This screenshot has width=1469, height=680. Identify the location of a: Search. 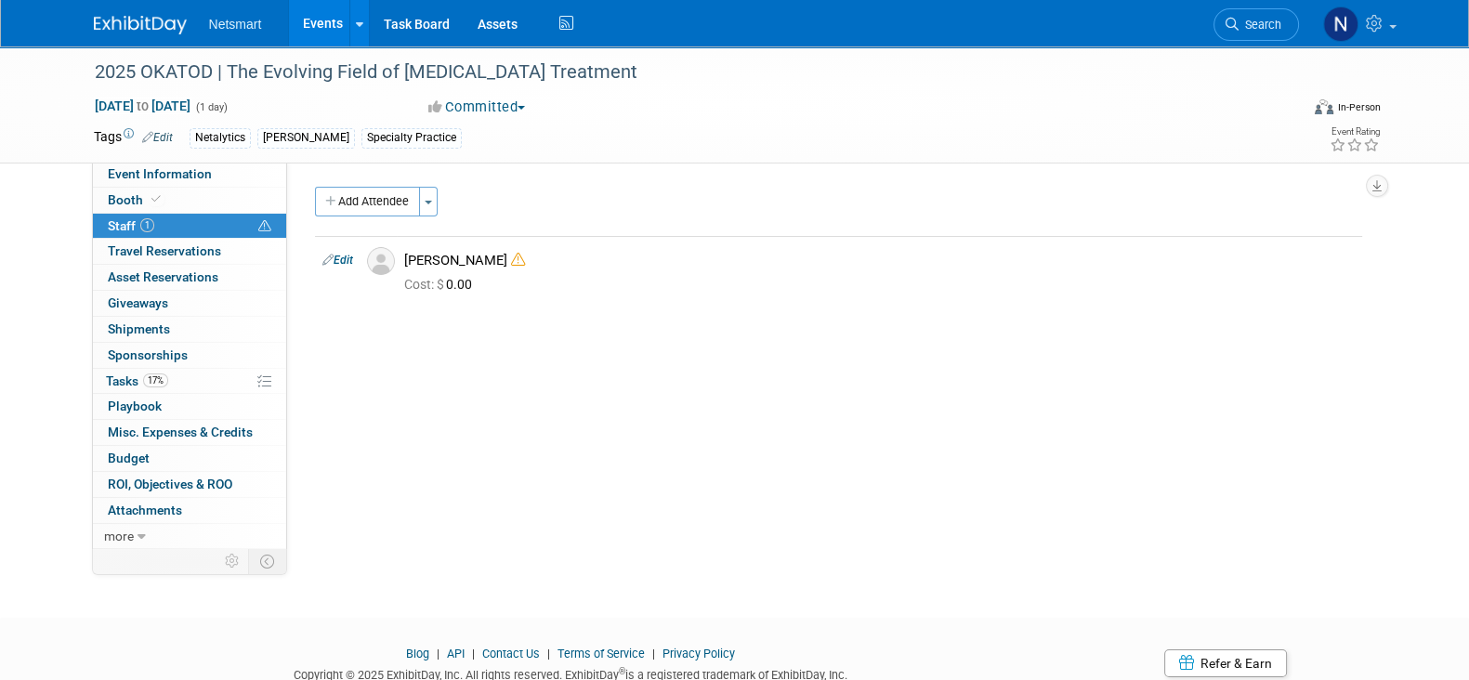
(1257, 24).